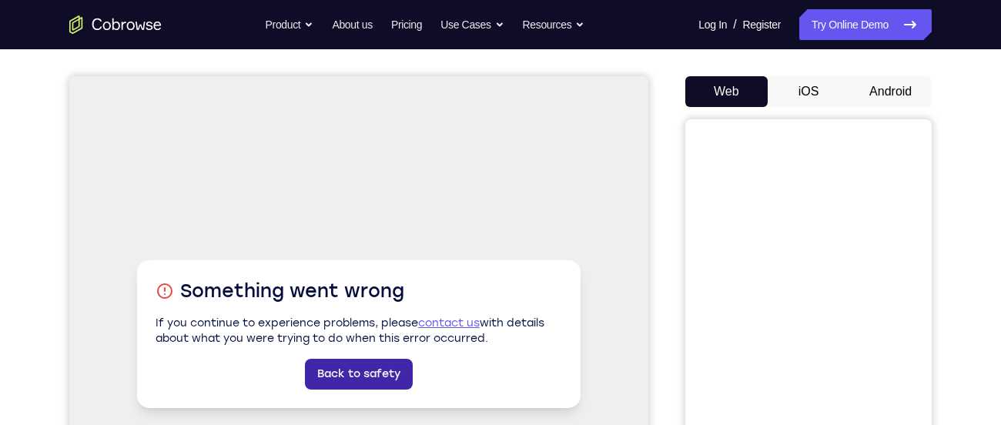 The height and width of the screenshot is (425, 1001). I want to click on a: Back to safety, so click(289, 298).